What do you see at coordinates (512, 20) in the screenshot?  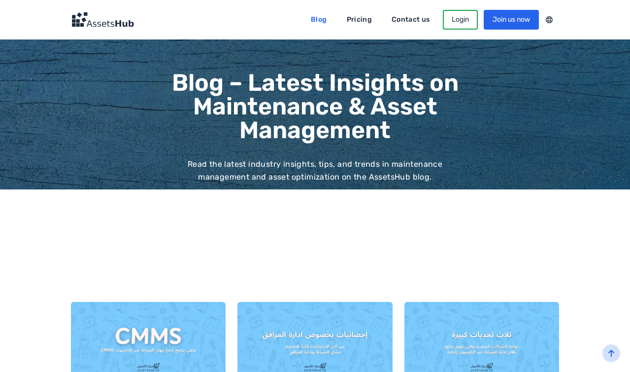 I see `a: Join us now` at bounding box center [512, 20].